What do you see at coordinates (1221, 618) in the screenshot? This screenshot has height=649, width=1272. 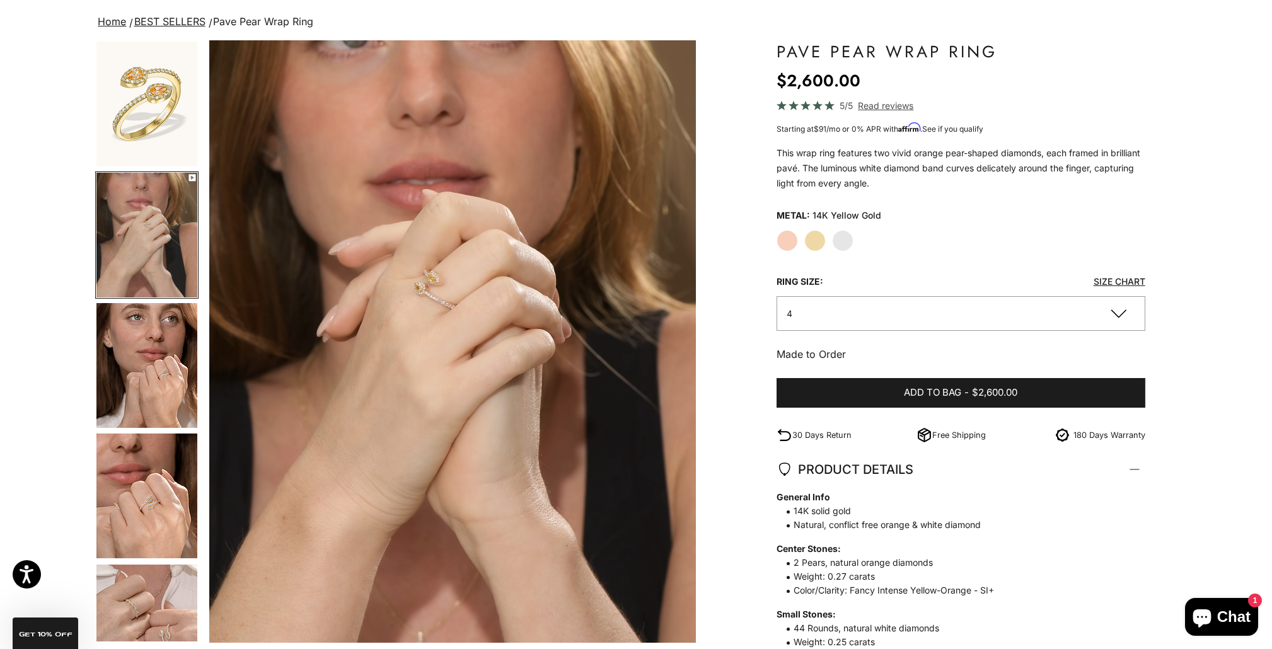 I see `inbox-online-store-chat: Shopify online store chat` at bounding box center [1221, 618].